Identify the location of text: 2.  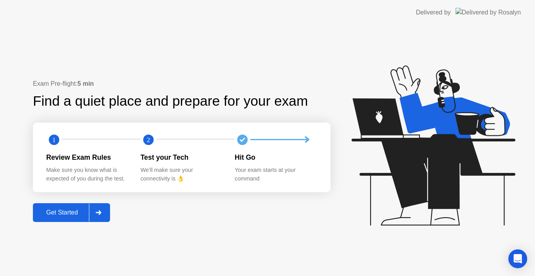
(148, 139).